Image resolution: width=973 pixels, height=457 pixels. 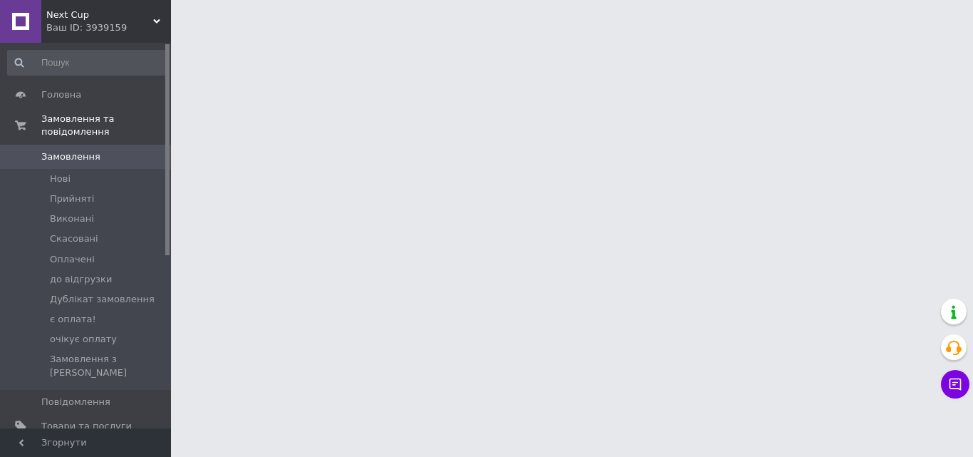 What do you see at coordinates (86, 426) in the screenshot?
I see `span: Товари та послуги` at bounding box center [86, 426].